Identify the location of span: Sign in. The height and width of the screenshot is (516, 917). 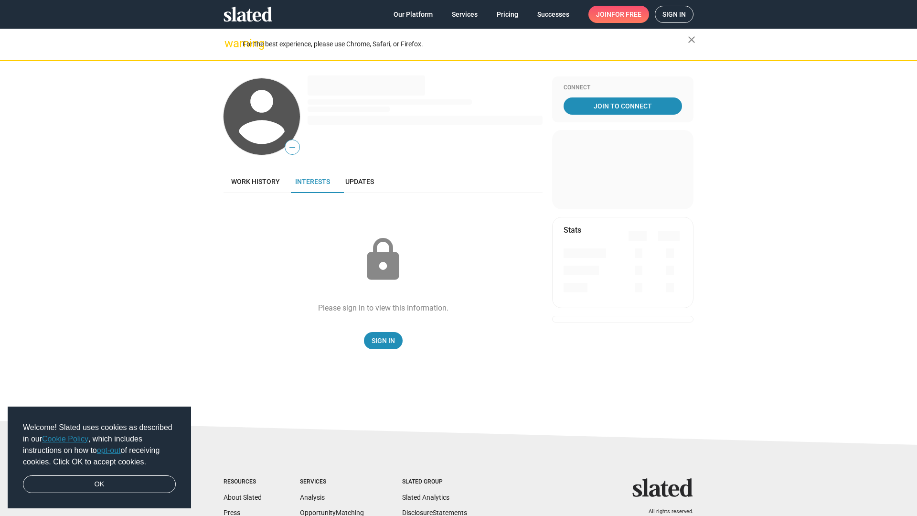
(674, 14).